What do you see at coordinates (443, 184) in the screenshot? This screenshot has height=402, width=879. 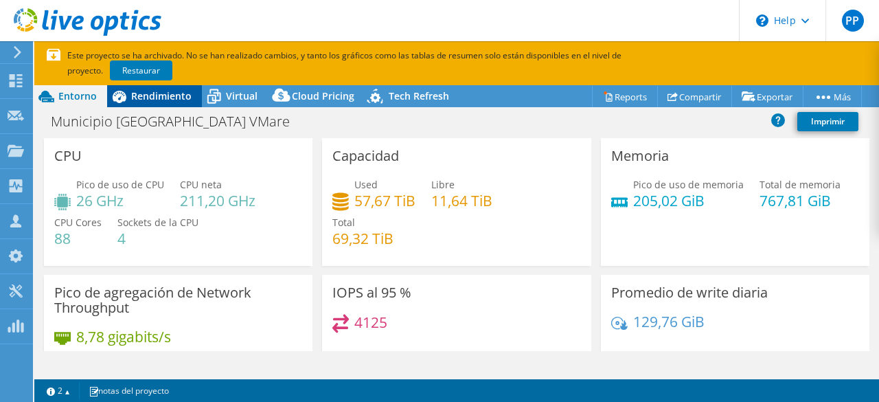 I see `span: Libre` at bounding box center [443, 184].